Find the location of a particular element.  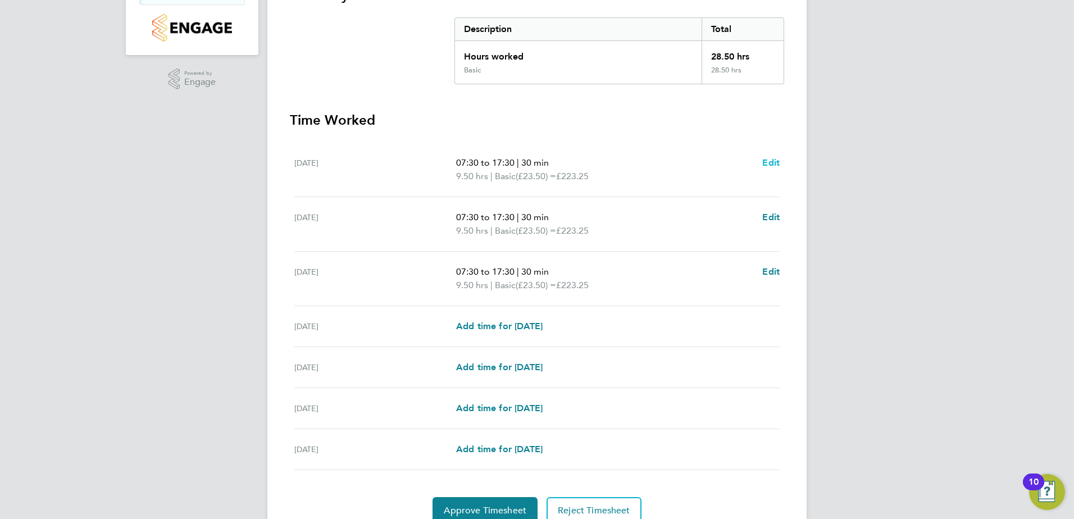

a: Powered byEngage is located at coordinates (192, 79).